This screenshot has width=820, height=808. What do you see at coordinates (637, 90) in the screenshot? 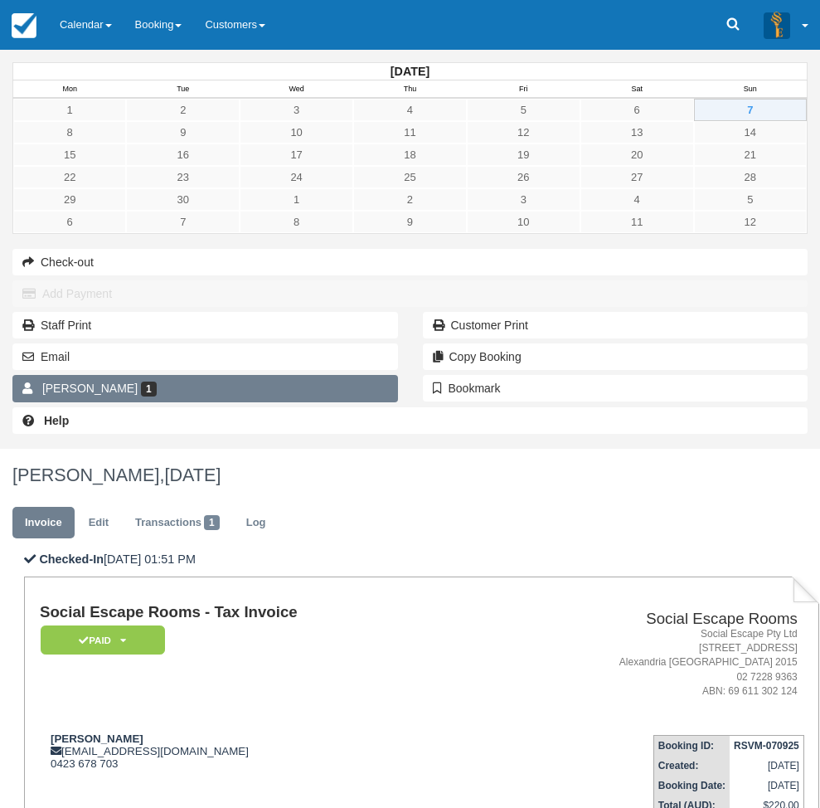
I see `th: Sat` at bounding box center [637, 90].